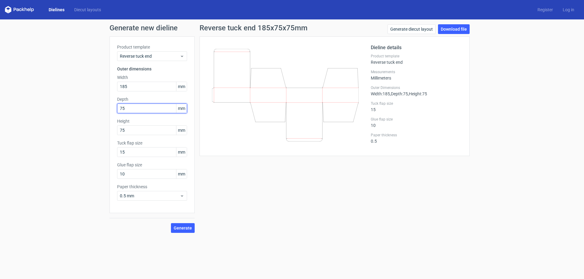 The width and height of the screenshot is (584, 279). I want to click on label: Width, so click(152, 78).